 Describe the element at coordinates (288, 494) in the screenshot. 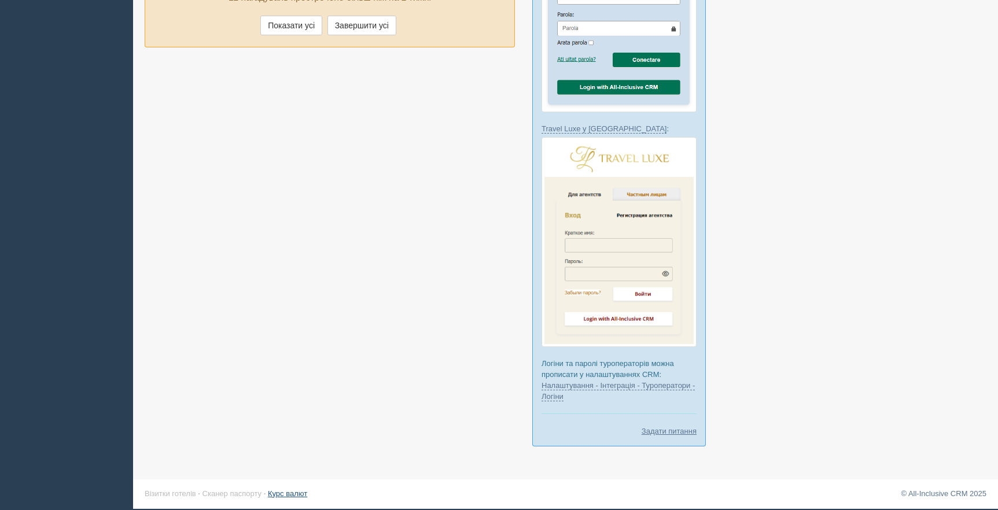

I see `a: Курс валют` at that location.